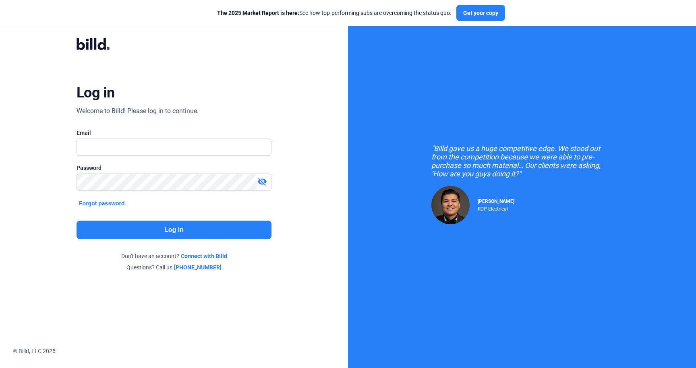 Image resolution: width=696 pixels, height=368 pixels. What do you see at coordinates (204, 256) in the screenshot?
I see `a: Connect with Billd` at bounding box center [204, 256].